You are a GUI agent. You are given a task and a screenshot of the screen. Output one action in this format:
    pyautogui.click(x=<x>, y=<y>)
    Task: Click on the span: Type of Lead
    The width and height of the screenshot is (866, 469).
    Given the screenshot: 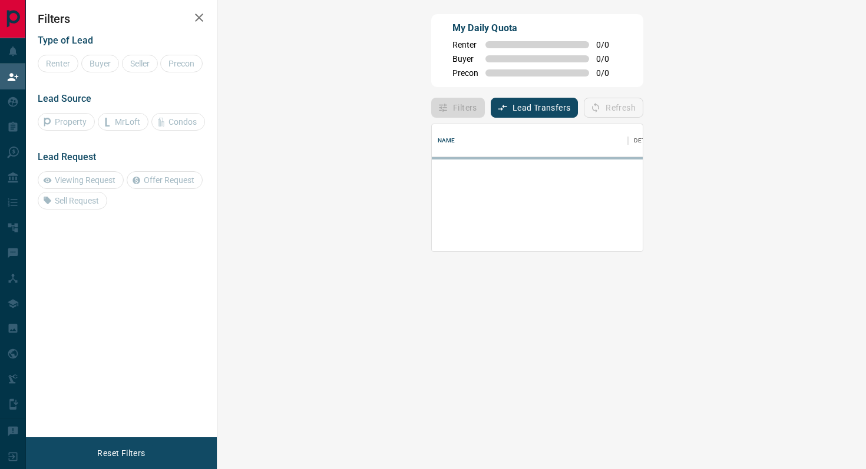 What is the action you would take?
    pyautogui.click(x=65, y=40)
    